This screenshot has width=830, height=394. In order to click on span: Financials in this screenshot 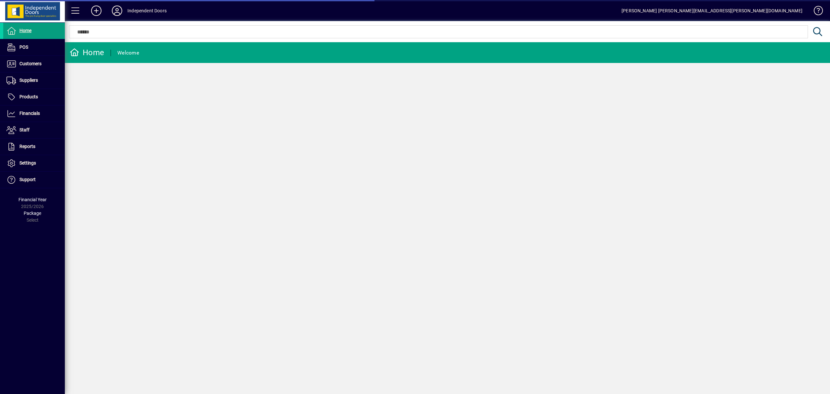, I will do `click(30, 113)`.